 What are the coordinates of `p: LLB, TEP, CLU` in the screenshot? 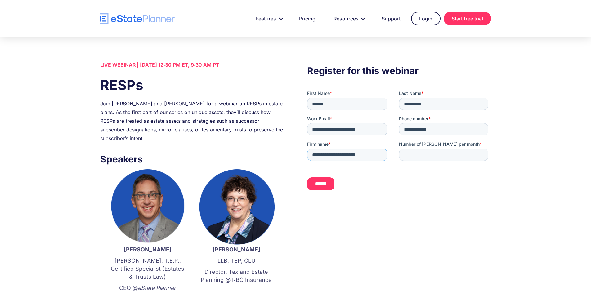 It's located at (236, 261).